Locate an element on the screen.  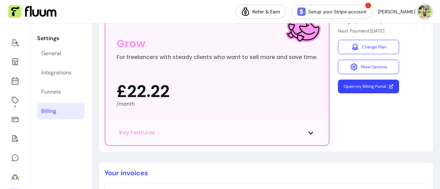
a: Offerings is located at coordinates (15, 100).